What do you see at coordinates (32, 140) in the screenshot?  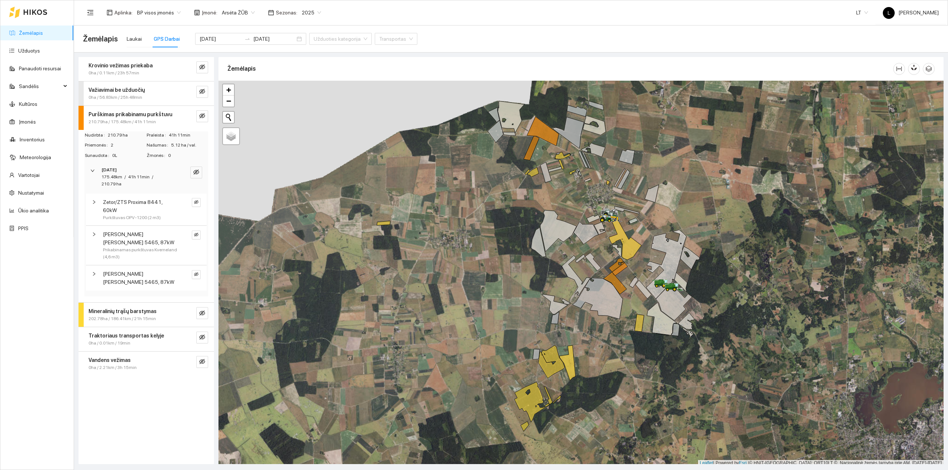 I see `a: Inventorius` at bounding box center [32, 140].